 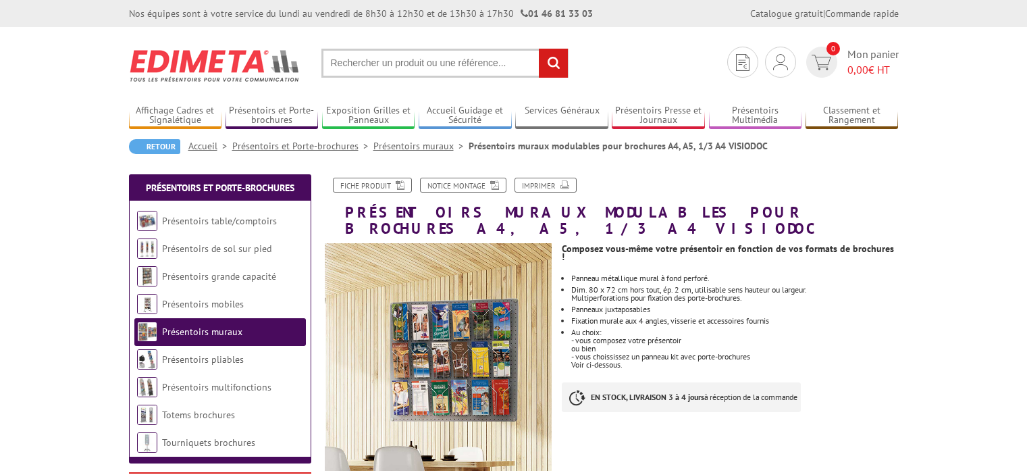 I want to click on a: Commande rapide, so click(x=862, y=14).